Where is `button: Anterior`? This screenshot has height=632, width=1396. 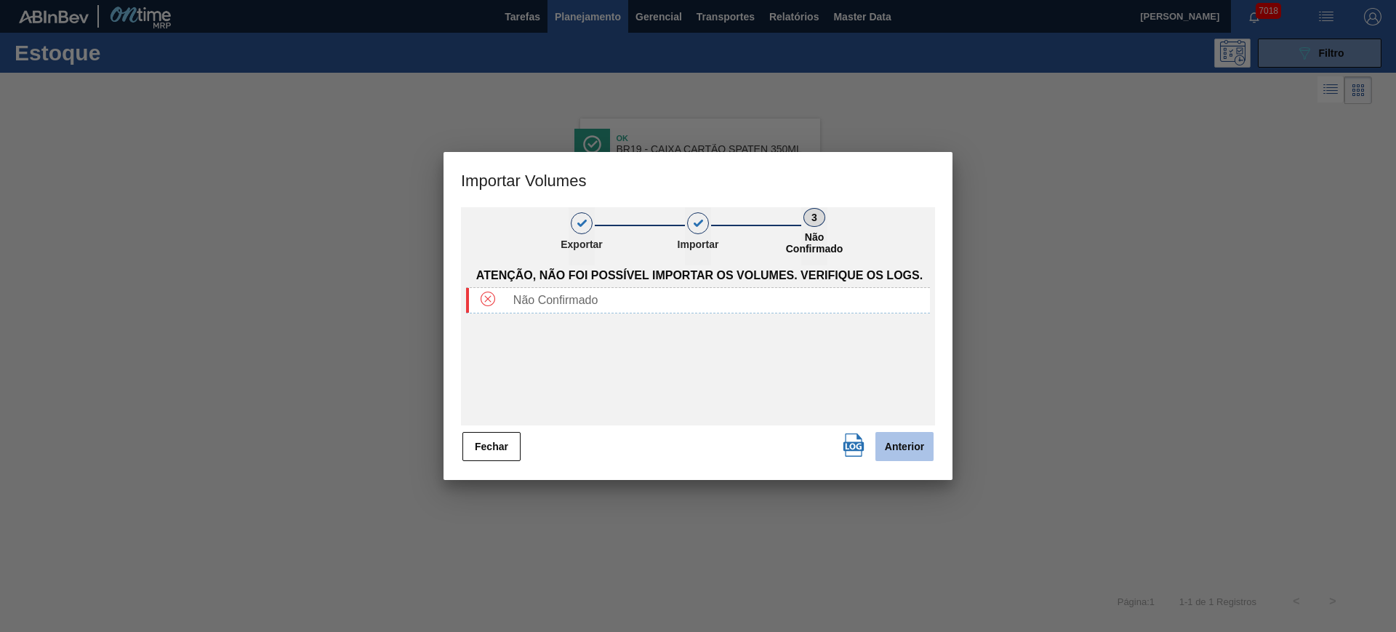 button: Anterior is located at coordinates (905, 447).